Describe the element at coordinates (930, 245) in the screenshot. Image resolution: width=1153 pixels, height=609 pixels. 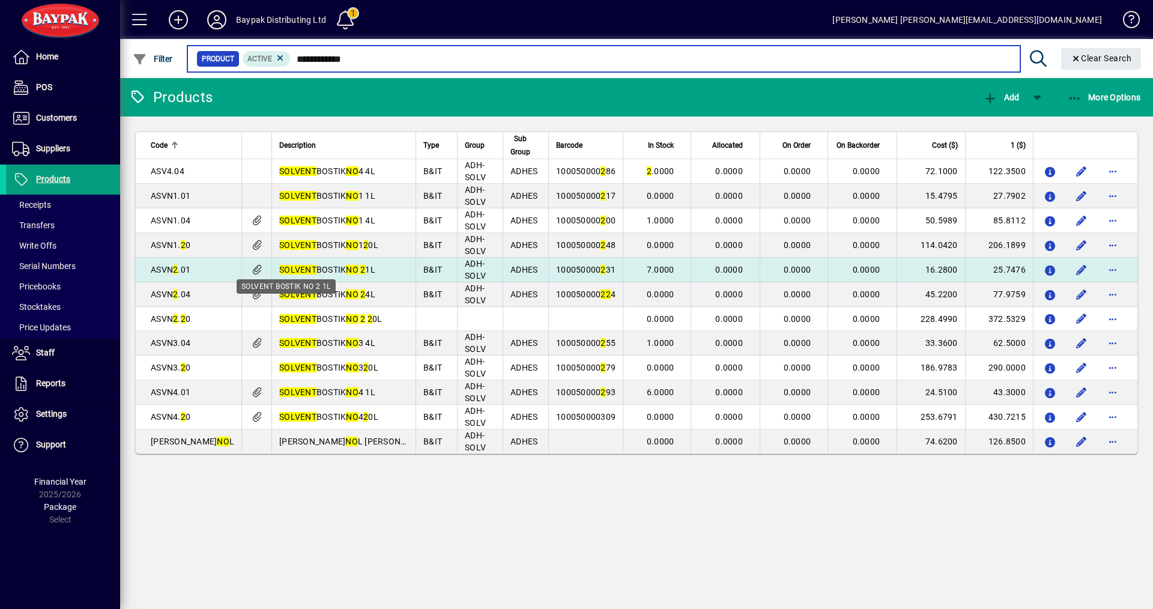
I see `td: 114.0420` at that location.